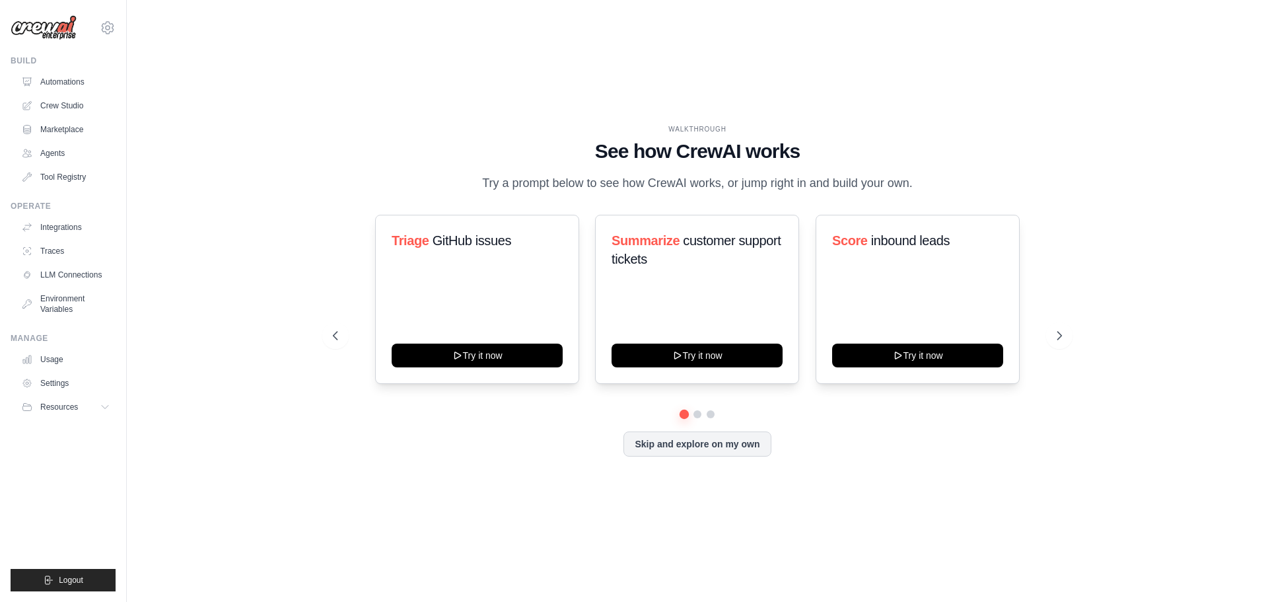 The height and width of the screenshot is (602, 1268). What do you see at coordinates (63, 61) in the screenshot?
I see `div: Build` at bounding box center [63, 61].